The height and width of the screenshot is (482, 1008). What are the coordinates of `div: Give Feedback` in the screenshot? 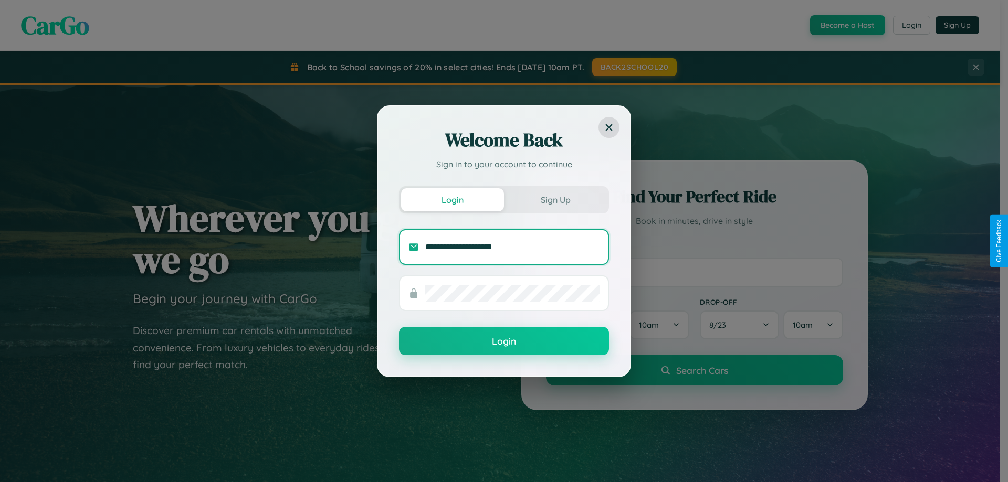 It's located at (999, 241).